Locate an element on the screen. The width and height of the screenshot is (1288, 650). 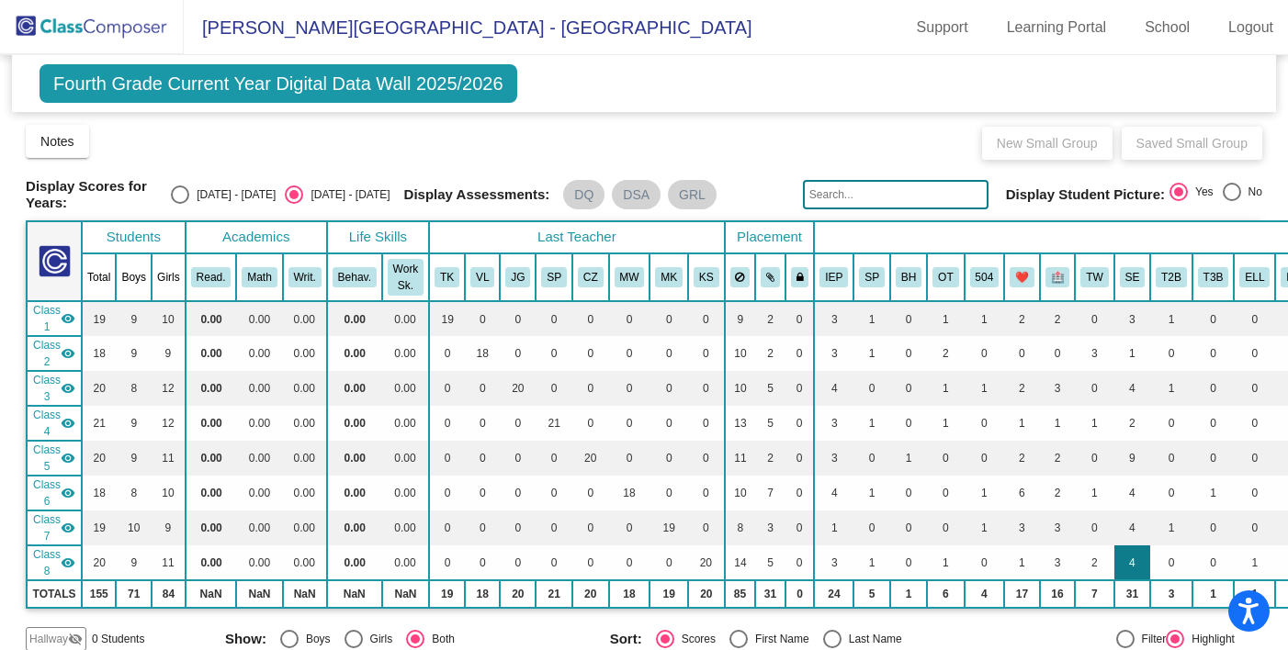
button: 504 is located at coordinates (985, 277).